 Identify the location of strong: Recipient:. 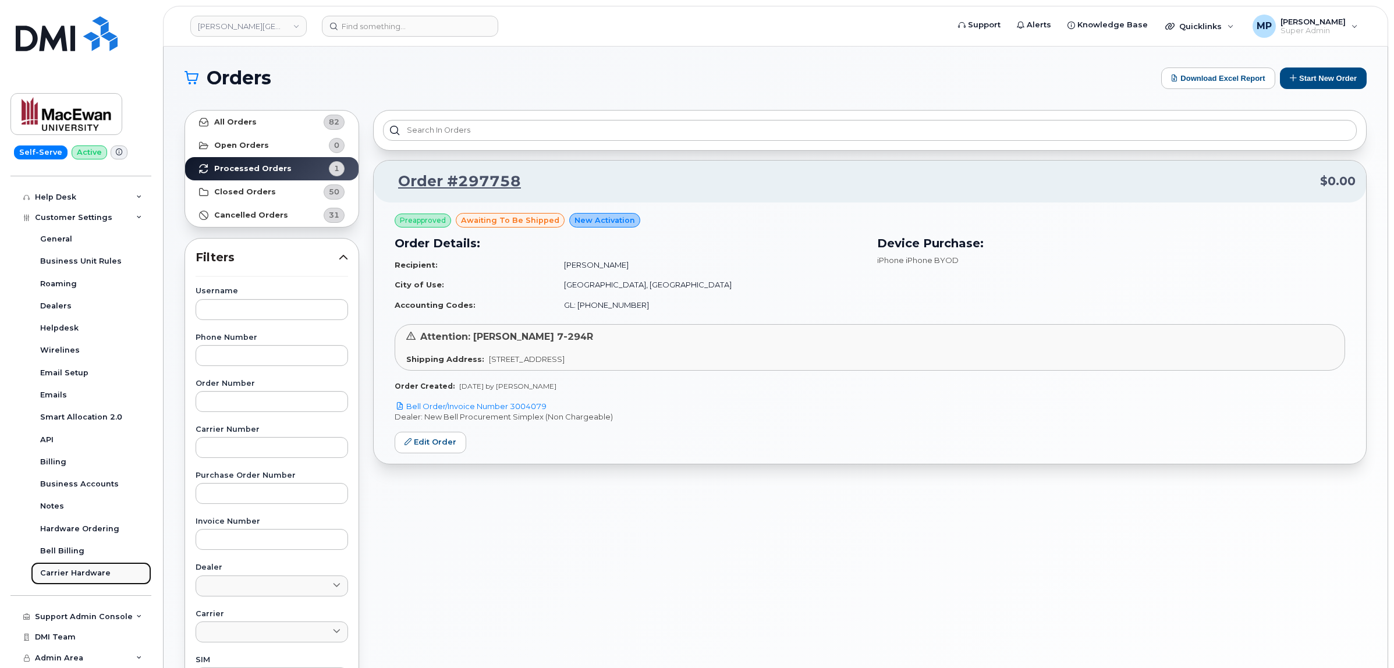
(416, 265).